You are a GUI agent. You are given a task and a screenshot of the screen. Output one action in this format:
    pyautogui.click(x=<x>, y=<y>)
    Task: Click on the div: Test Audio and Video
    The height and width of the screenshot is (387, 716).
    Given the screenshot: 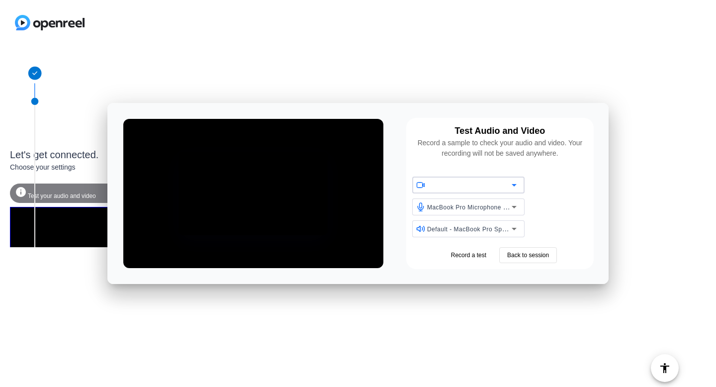 What is the action you would take?
    pyautogui.click(x=501, y=131)
    